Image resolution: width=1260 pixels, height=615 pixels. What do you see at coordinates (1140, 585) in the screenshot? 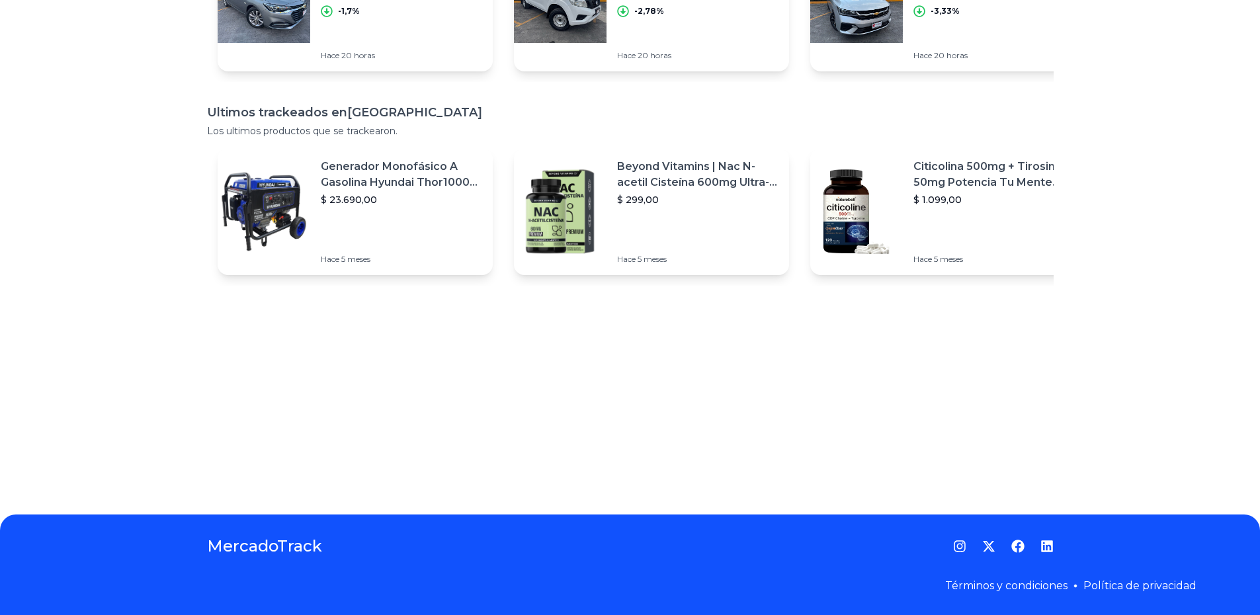
I see `a: Política de privacidad` at bounding box center [1140, 585].